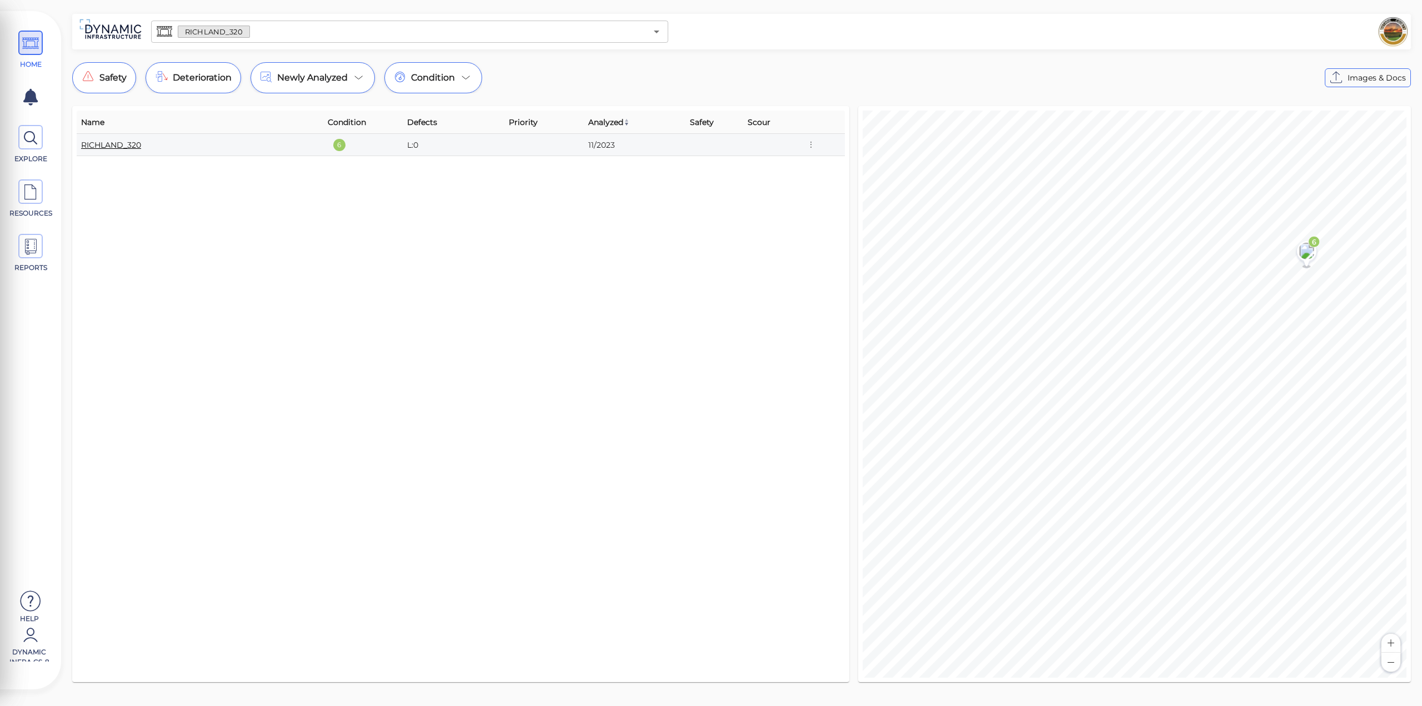 Image resolution: width=1422 pixels, height=706 pixels. Describe the element at coordinates (523, 122) in the screenshot. I see `span: Priority` at that location.